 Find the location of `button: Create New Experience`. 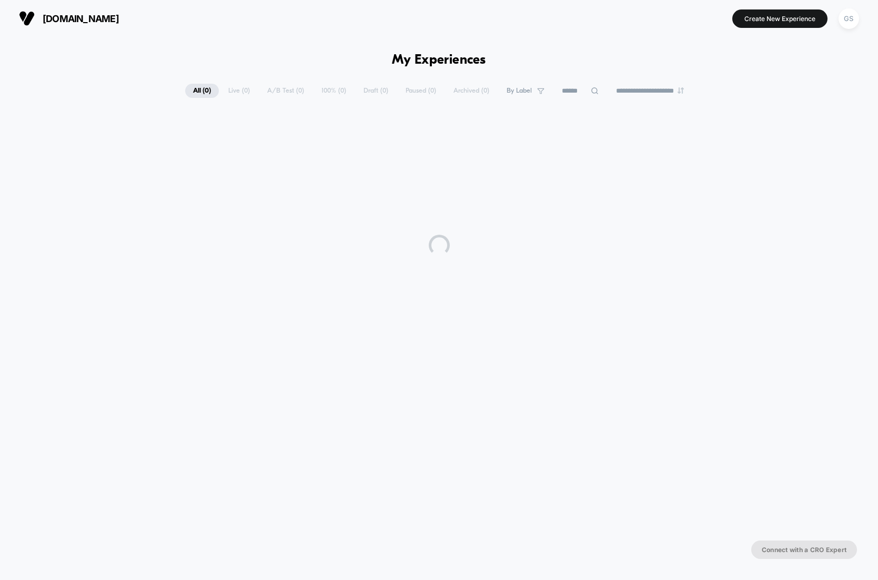

button: Create New Experience is located at coordinates (780, 18).